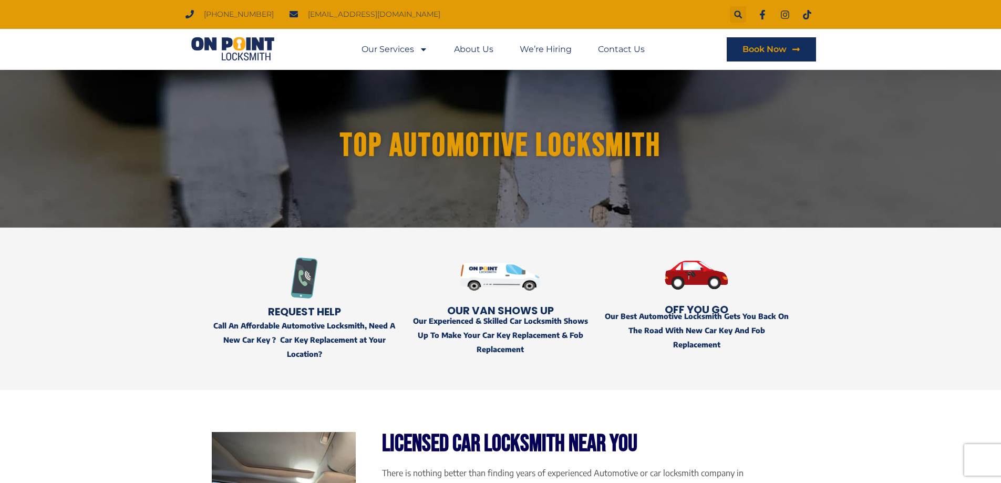 The width and height of the screenshot is (1001, 483). What do you see at coordinates (696, 309) in the screenshot?
I see `h2: Off You Go` at bounding box center [696, 309].